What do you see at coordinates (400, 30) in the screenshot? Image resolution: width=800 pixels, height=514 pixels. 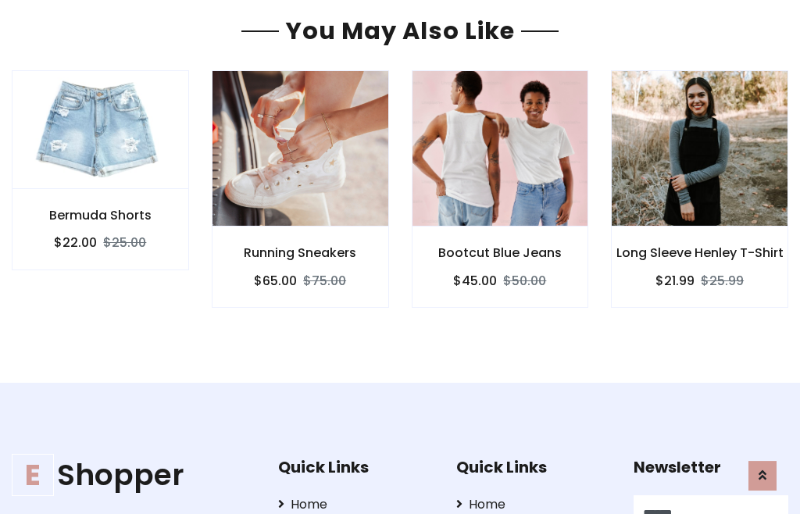 I see `span: You May Also Like` at bounding box center [400, 30].